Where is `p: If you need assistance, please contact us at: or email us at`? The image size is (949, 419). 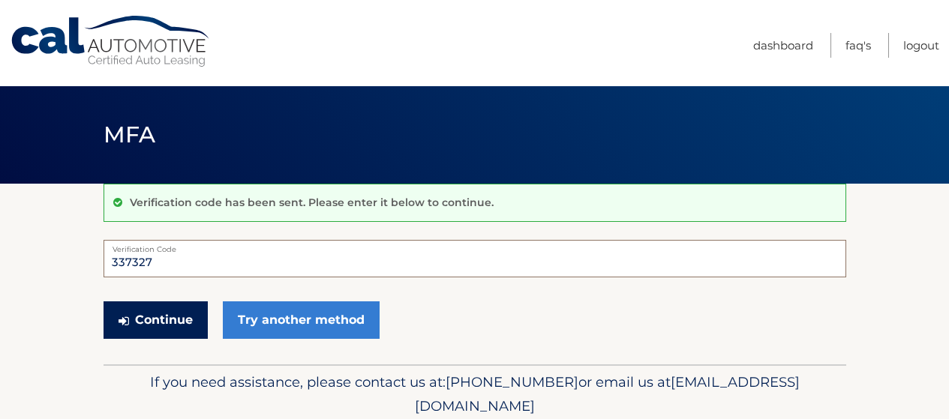
p: If you need assistance, please contact us at: or email us at is located at coordinates (475, 395).